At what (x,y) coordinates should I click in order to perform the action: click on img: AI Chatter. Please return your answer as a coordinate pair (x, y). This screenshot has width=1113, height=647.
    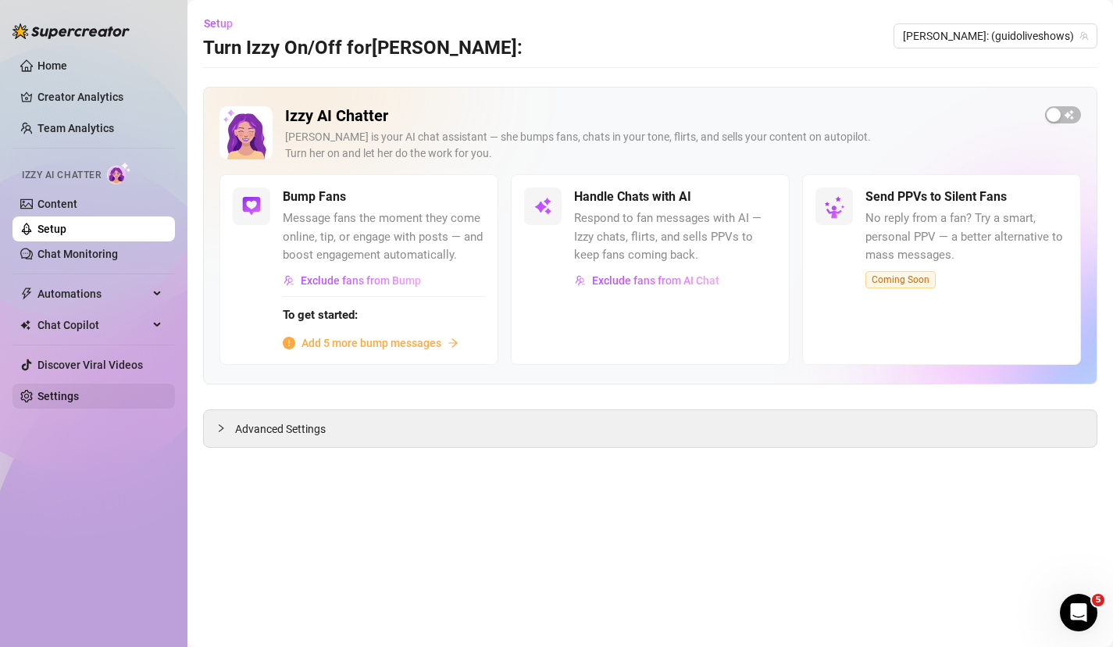
    Looking at the image, I should click on (119, 173).